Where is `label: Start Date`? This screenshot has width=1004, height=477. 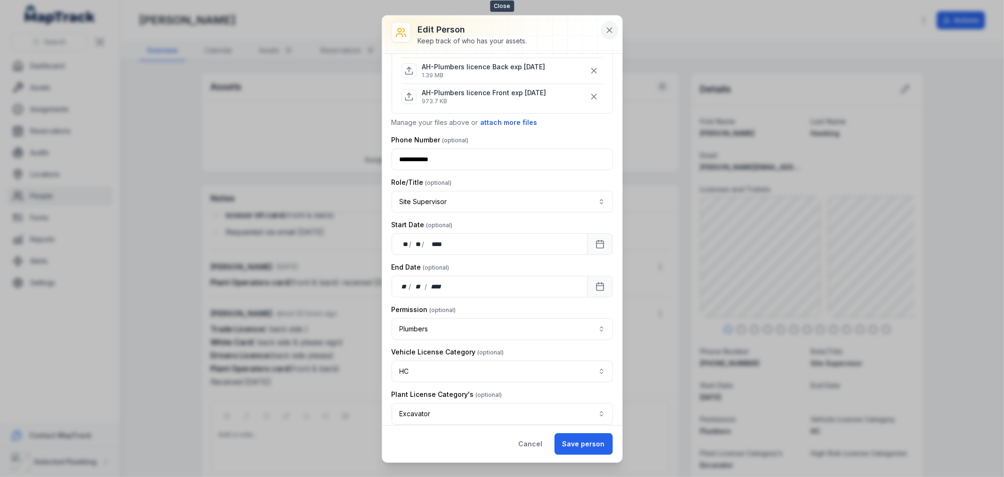
label: Start Date is located at coordinates (422, 225).